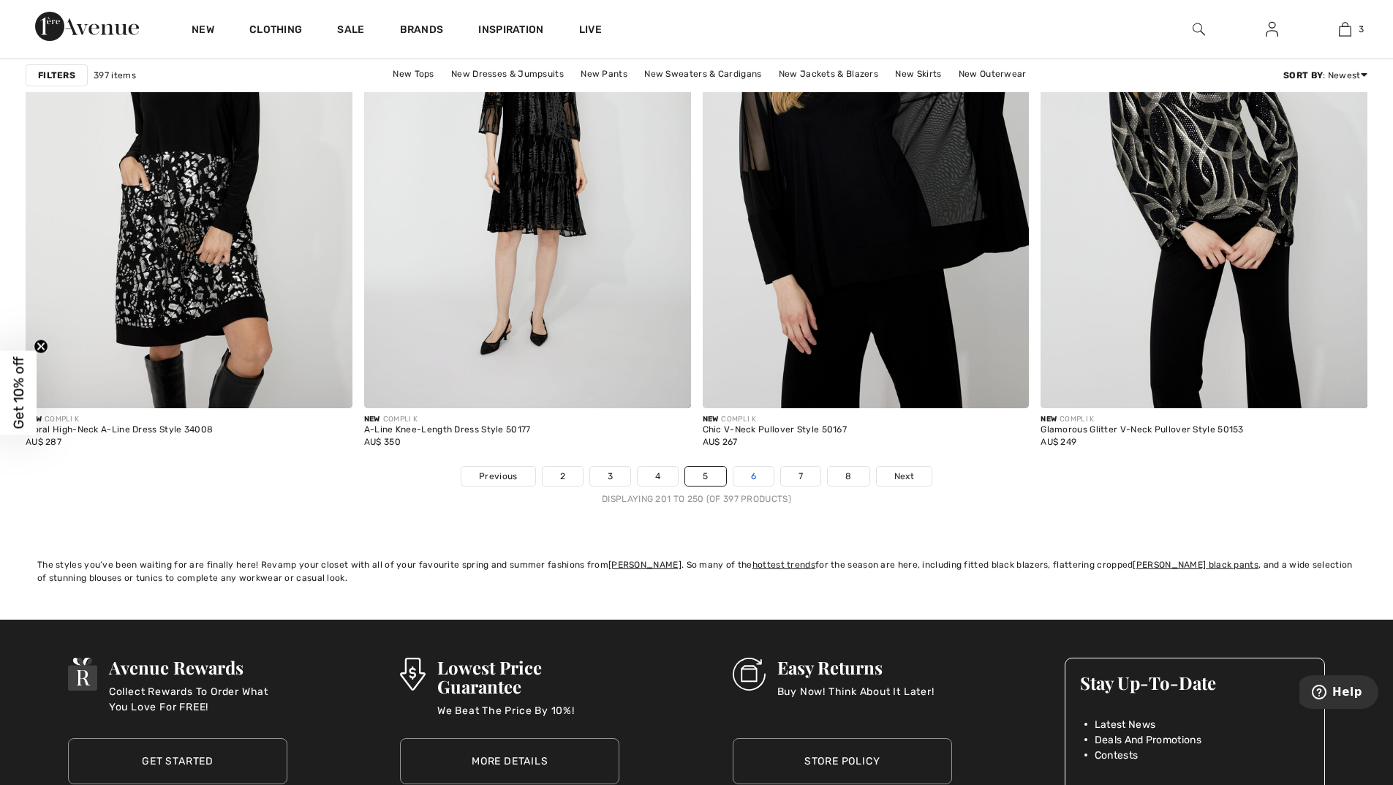 The width and height of the screenshot is (1393, 785). I want to click on a: 2, so click(562, 476).